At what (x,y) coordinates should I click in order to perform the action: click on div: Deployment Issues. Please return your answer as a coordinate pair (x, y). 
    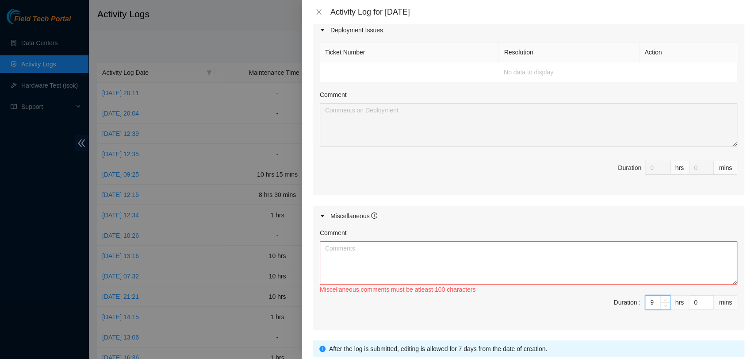
    Looking at the image, I should click on (529, 30).